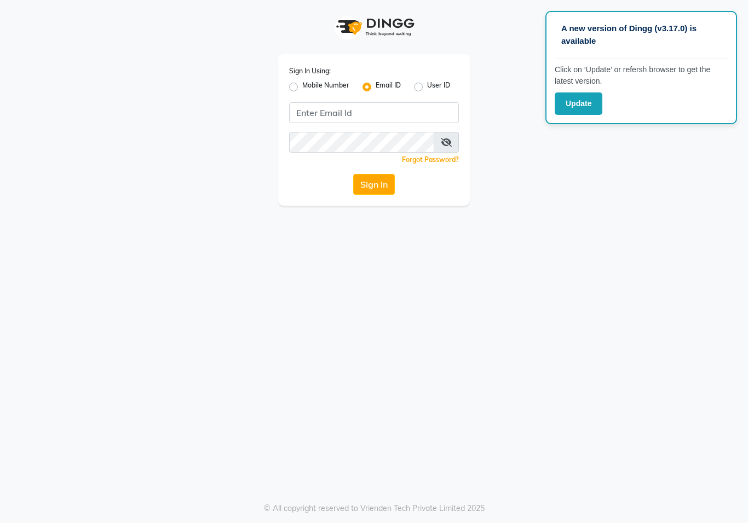  I want to click on button: Sign In, so click(374, 184).